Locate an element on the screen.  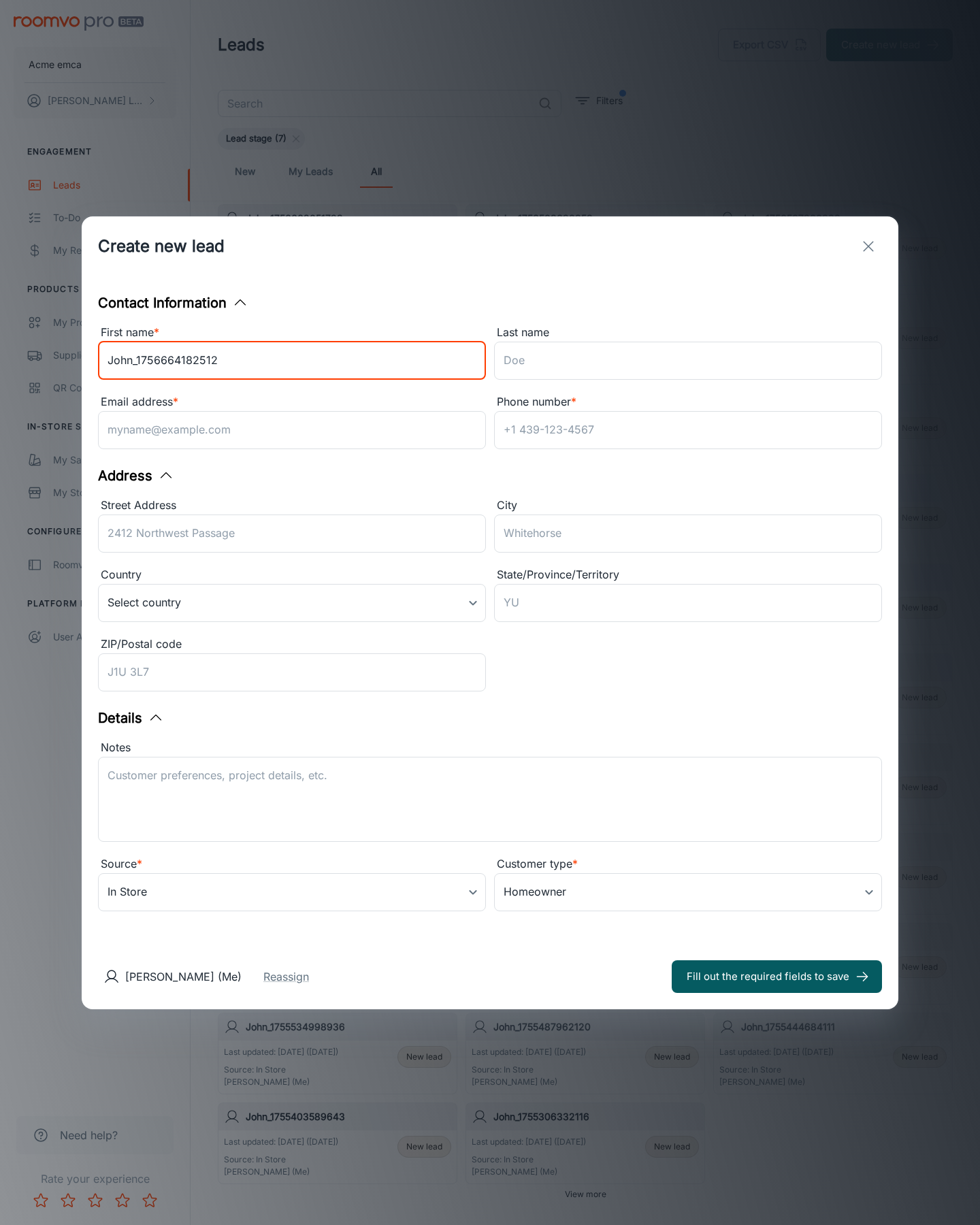
button: exit is located at coordinates (868, 246).